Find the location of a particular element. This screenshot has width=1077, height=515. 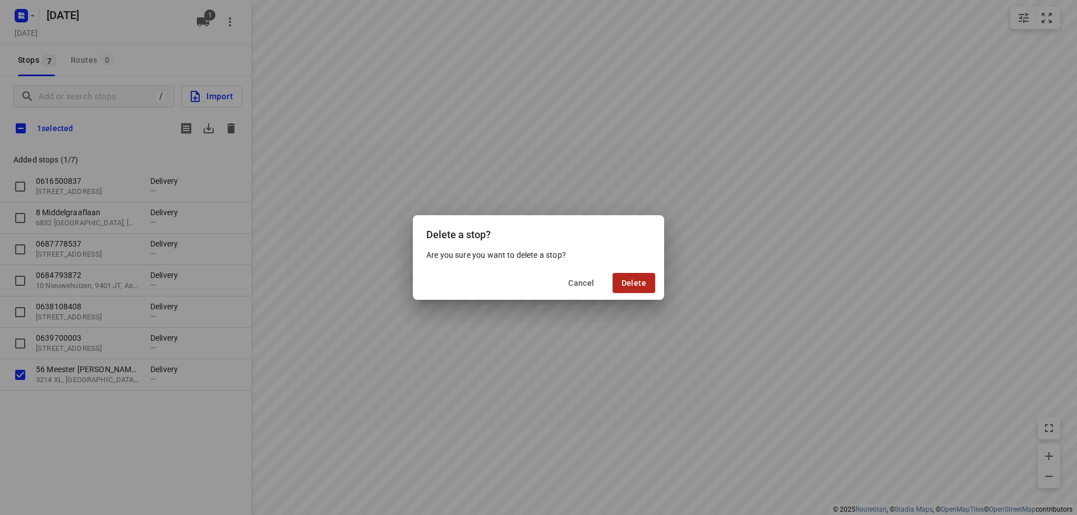

button: Delete is located at coordinates (634, 283).